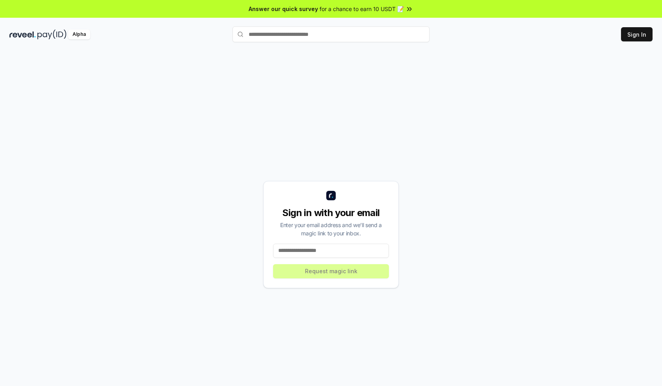 Image resolution: width=662 pixels, height=386 pixels. I want to click on img: logo_small, so click(331, 196).